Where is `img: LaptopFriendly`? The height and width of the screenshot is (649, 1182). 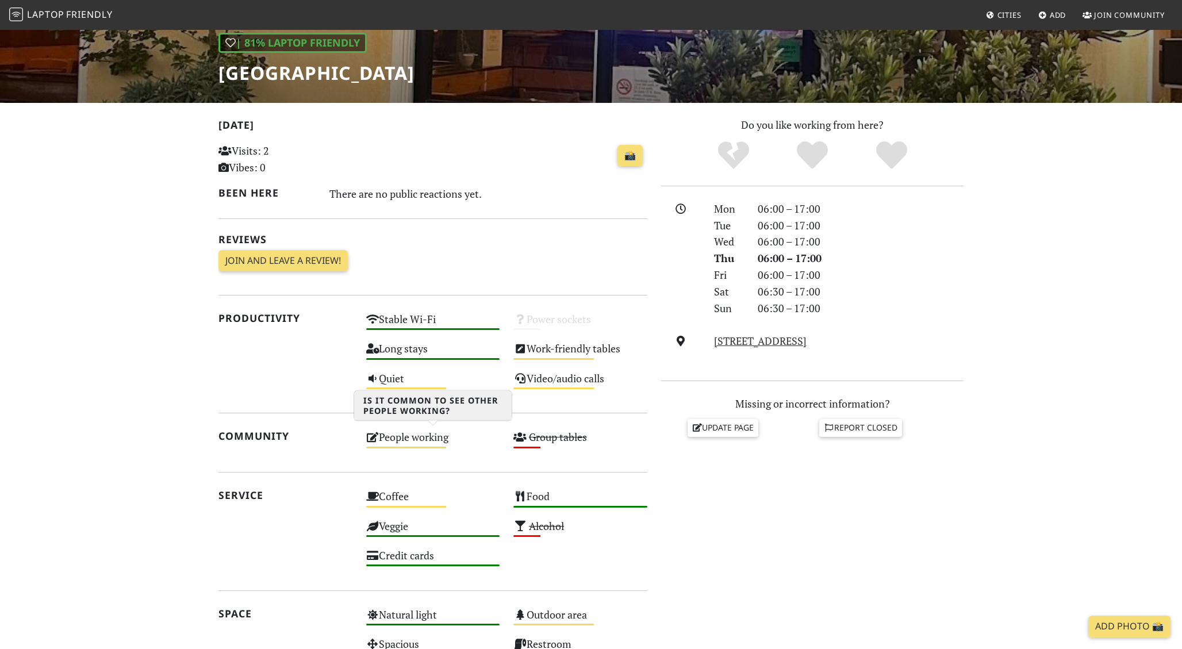 img: LaptopFriendly is located at coordinates (16, 14).